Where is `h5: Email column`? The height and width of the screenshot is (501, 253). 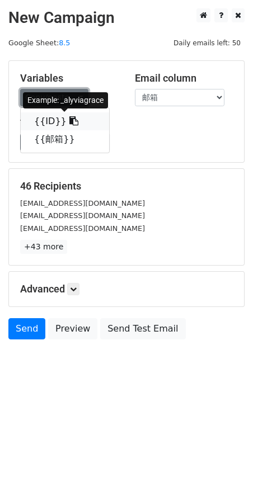
h5: Email column is located at coordinates (183, 78).